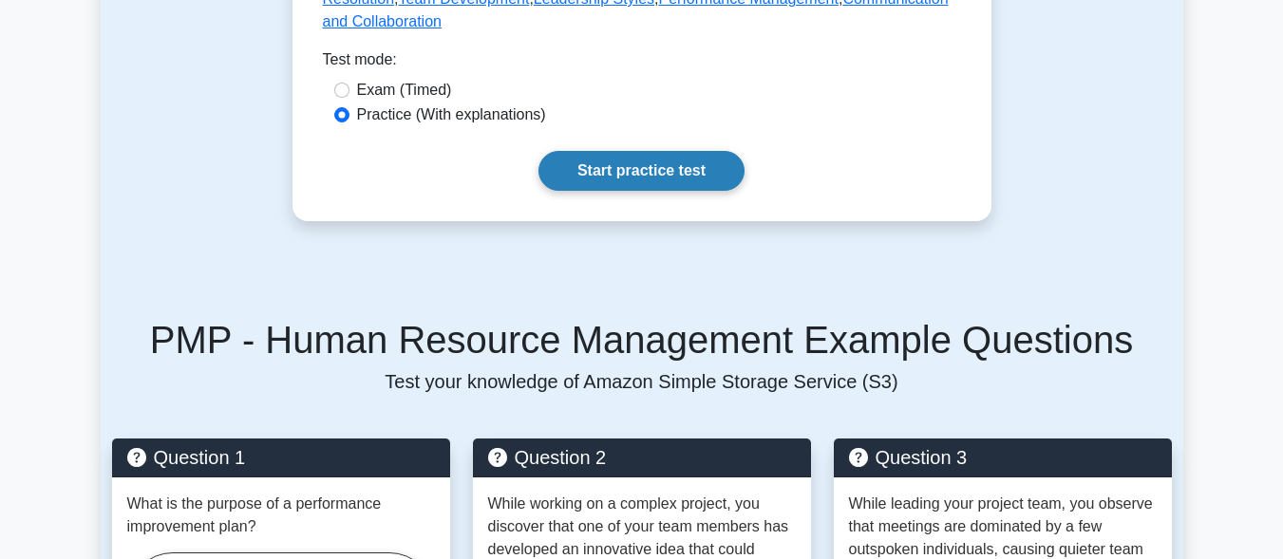 The width and height of the screenshot is (1283, 559). I want to click on h5: Question 2, so click(642, 458).